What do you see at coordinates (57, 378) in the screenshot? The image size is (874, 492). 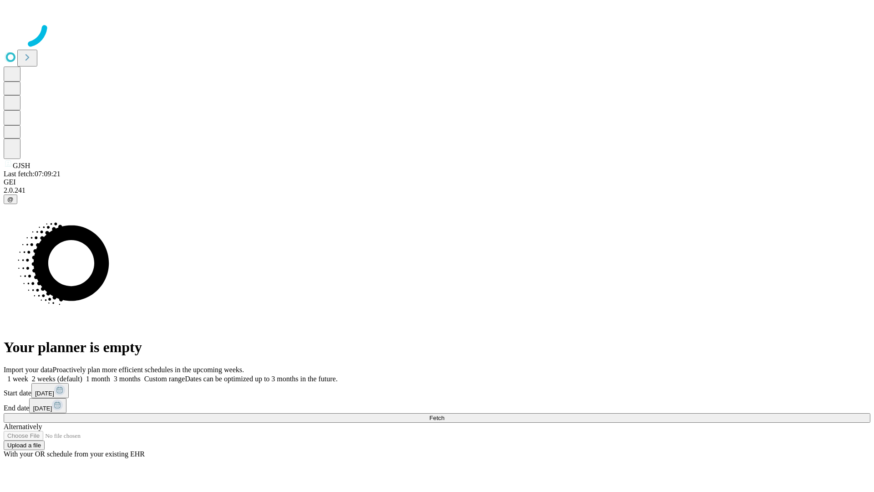 I see `span: 2 weeks (default)` at bounding box center [57, 378].